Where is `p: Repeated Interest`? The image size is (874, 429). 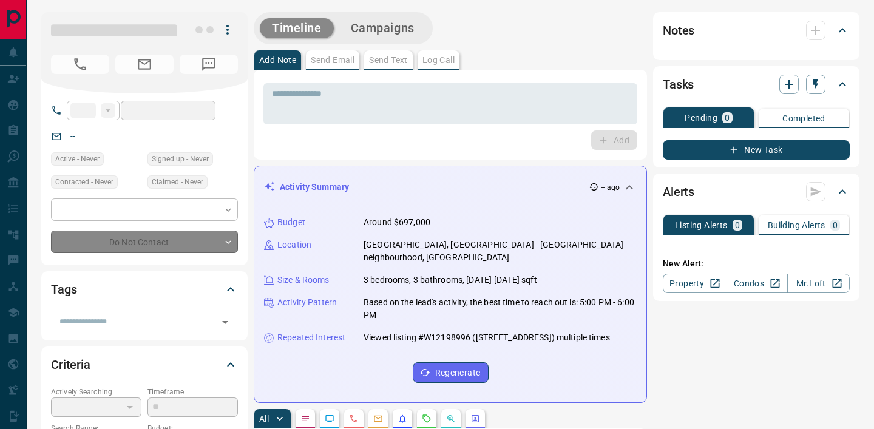 p: Repeated Interest is located at coordinates (311, 337).